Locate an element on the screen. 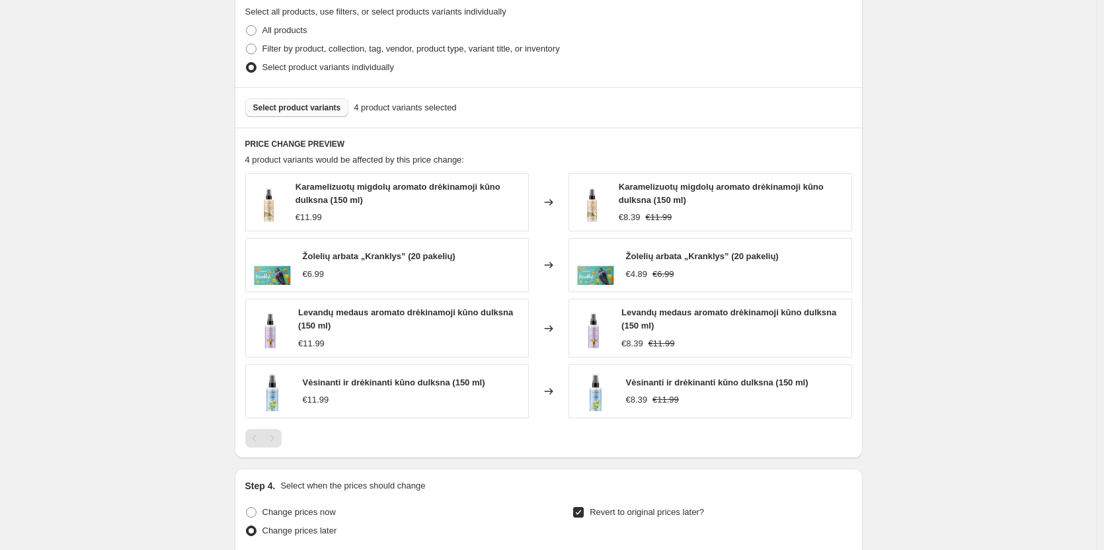 Image resolution: width=1104 pixels, height=550 pixels. h2: Step 4. is located at coordinates (260, 486).